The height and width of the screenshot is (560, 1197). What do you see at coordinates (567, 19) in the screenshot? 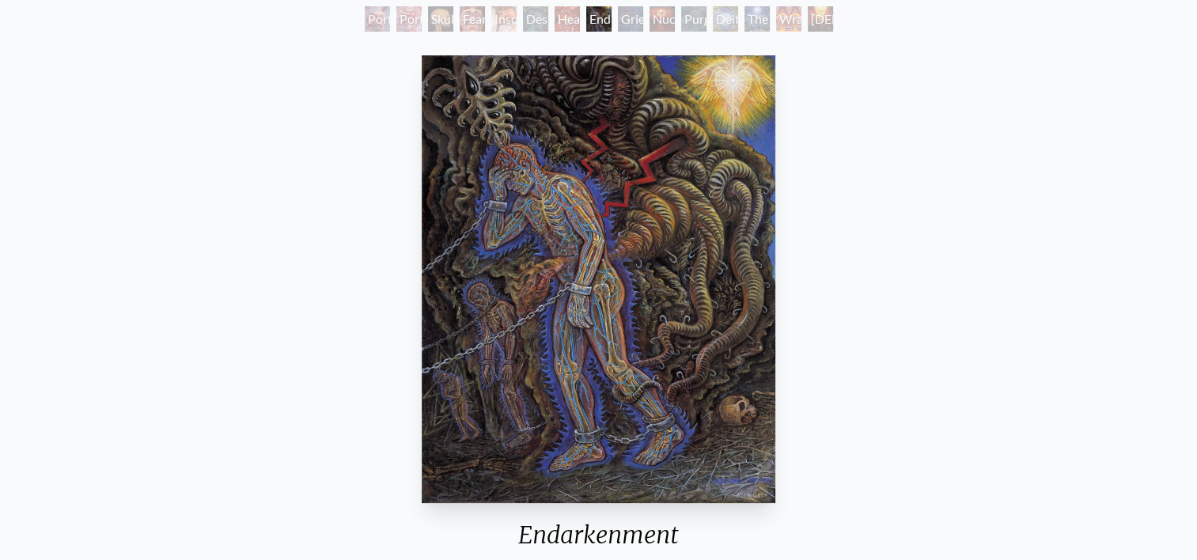
I see `div: Headache` at bounding box center [567, 19].